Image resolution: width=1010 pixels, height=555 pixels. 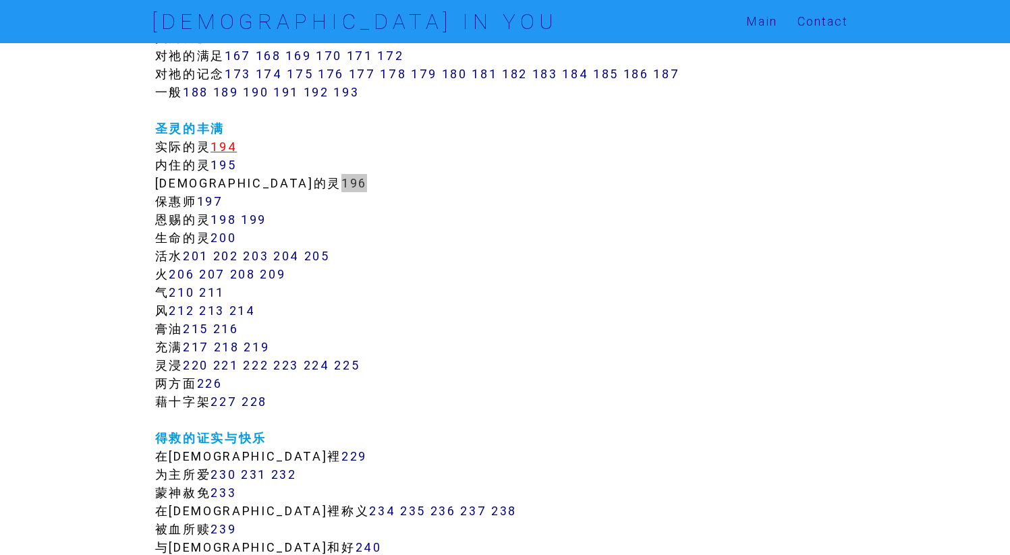 I want to click on a: 189, so click(x=226, y=92).